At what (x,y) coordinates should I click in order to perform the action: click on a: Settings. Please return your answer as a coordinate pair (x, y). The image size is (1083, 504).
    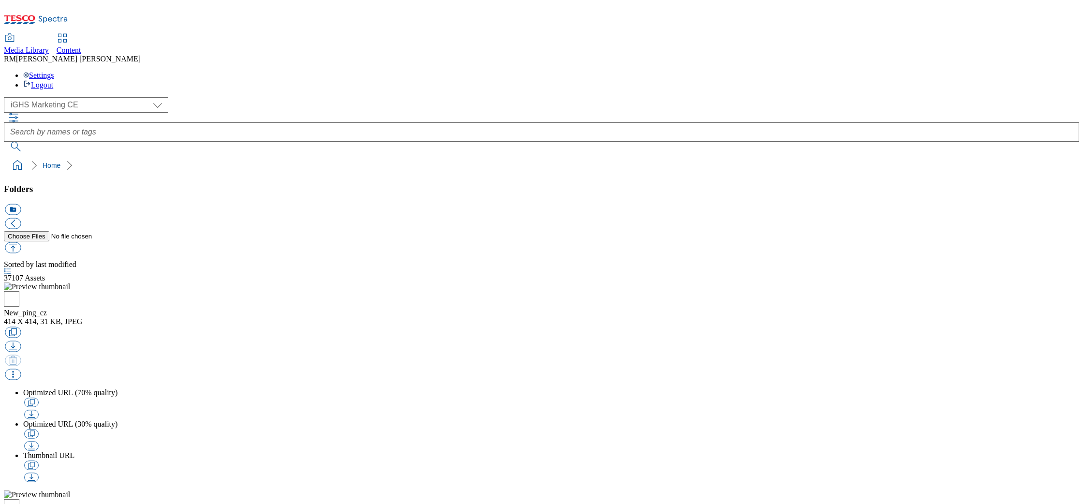
    Looking at the image, I should click on (39, 75).